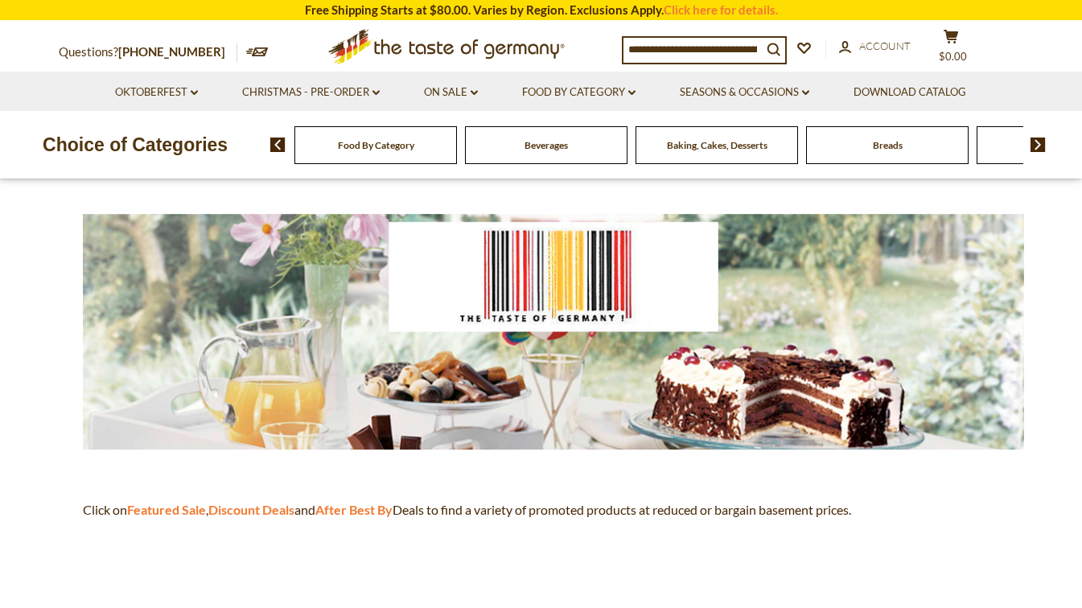 The height and width of the screenshot is (608, 1082). What do you see at coordinates (1037, 145) in the screenshot?
I see `img: next arrow` at bounding box center [1037, 145].